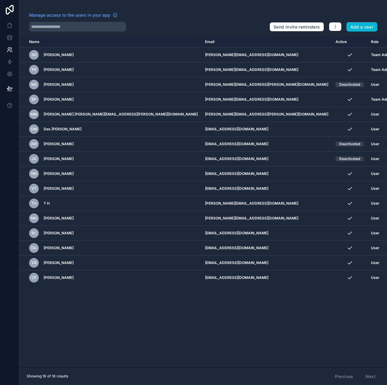  What do you see at coordinates (73, 15) in the screenshot?
I see `a: Manage access to the users in your app` at bounding box center [73, 15].